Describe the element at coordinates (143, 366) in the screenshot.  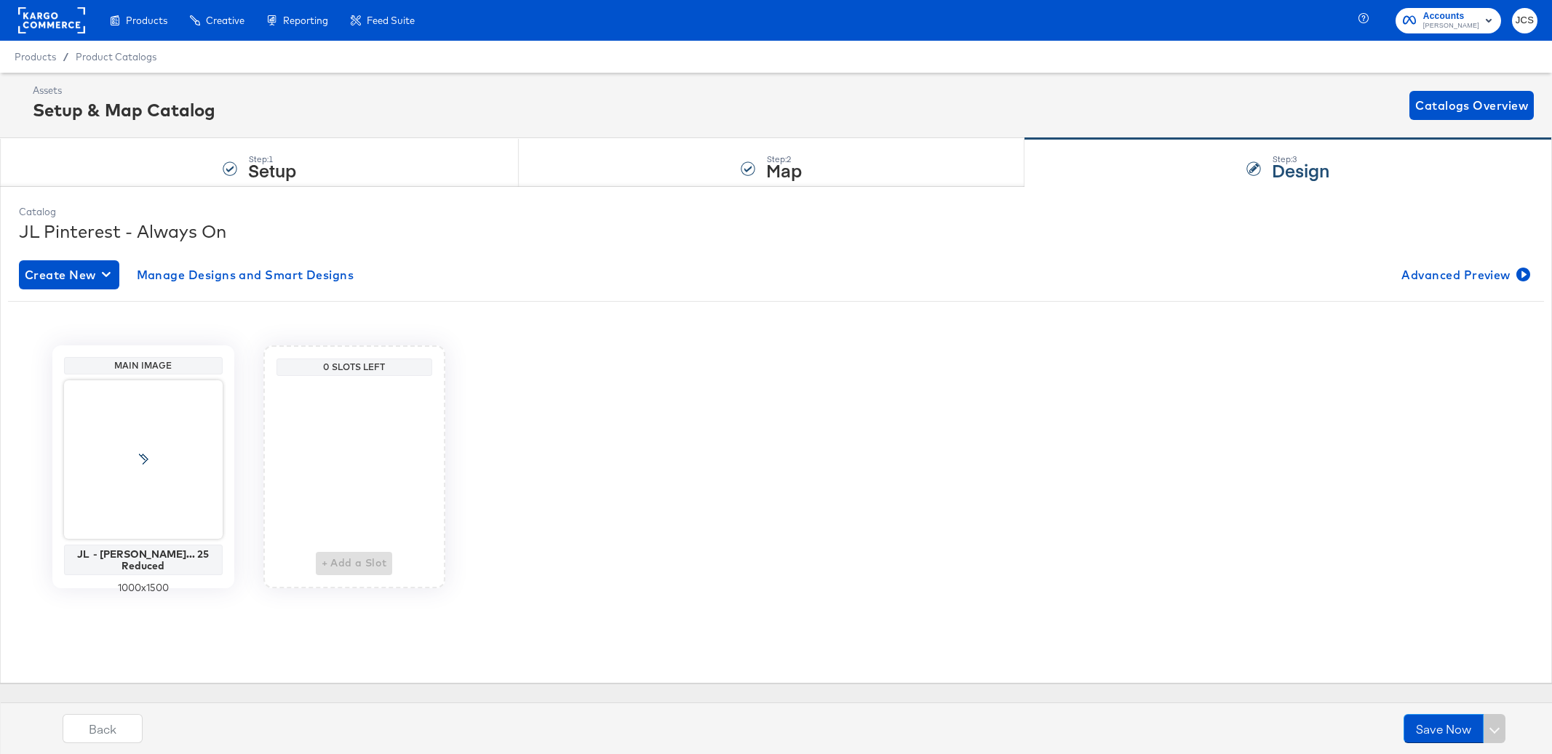
I see `div: Main Image` at that location.